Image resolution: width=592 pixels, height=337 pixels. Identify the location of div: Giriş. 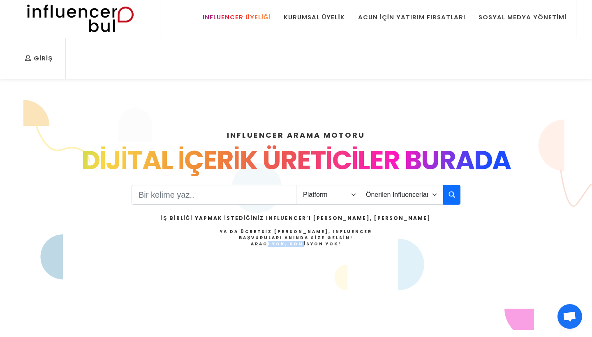
(39, 58).